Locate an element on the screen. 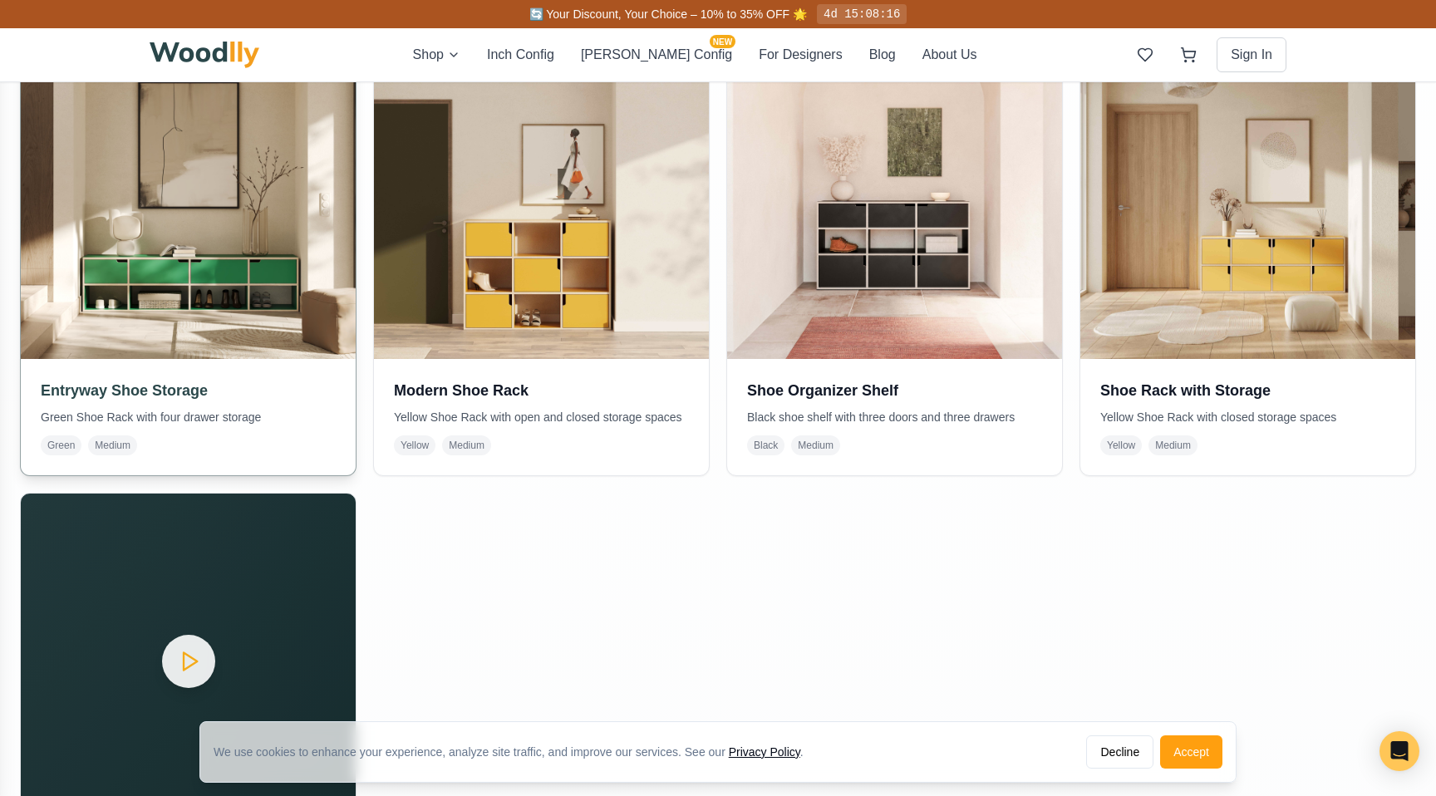 This screenshot has height=796, width=1436. div: Open Intercom Messenger is located at coordinates (1399, 751).